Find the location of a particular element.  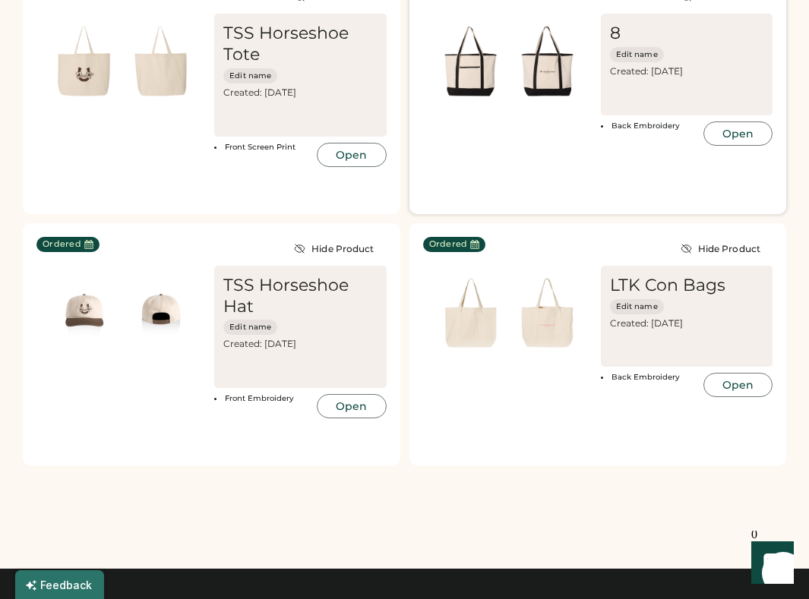

div: TSS Horseshoe Tote is located at coordinates (300, 44).